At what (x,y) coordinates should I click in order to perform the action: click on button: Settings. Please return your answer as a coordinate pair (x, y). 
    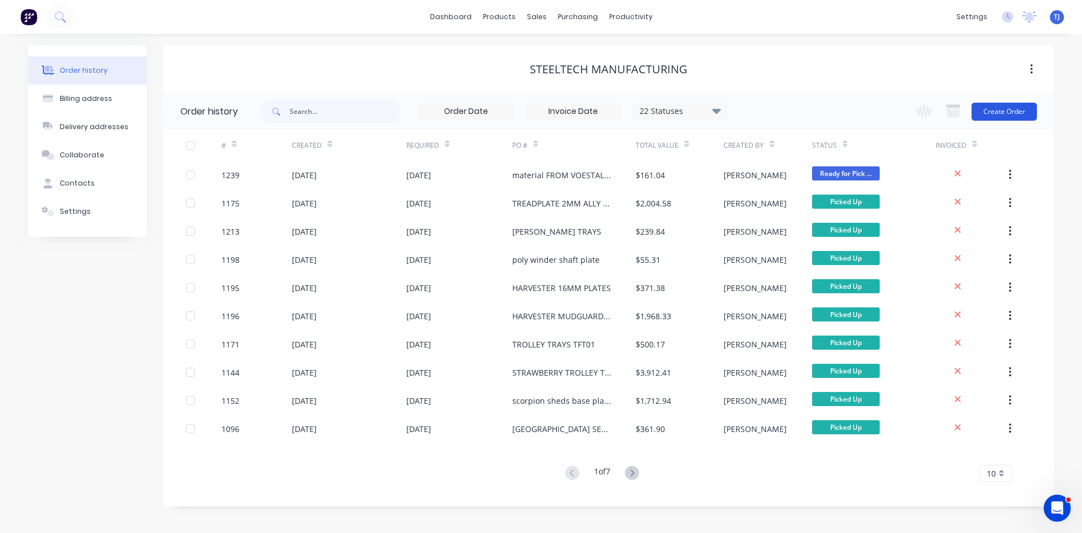
    Looking at the image, I should click on (87, 211).